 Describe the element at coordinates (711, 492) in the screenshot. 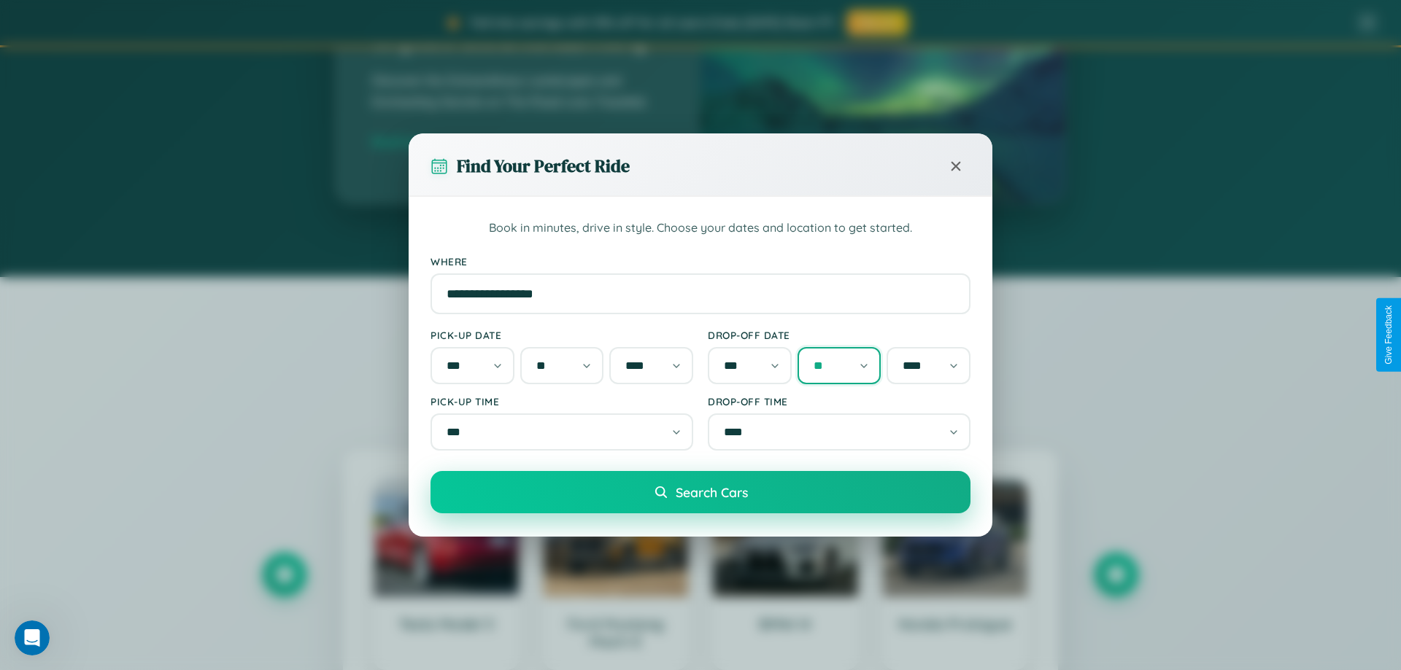

I see `span: Search Cars` at that location.